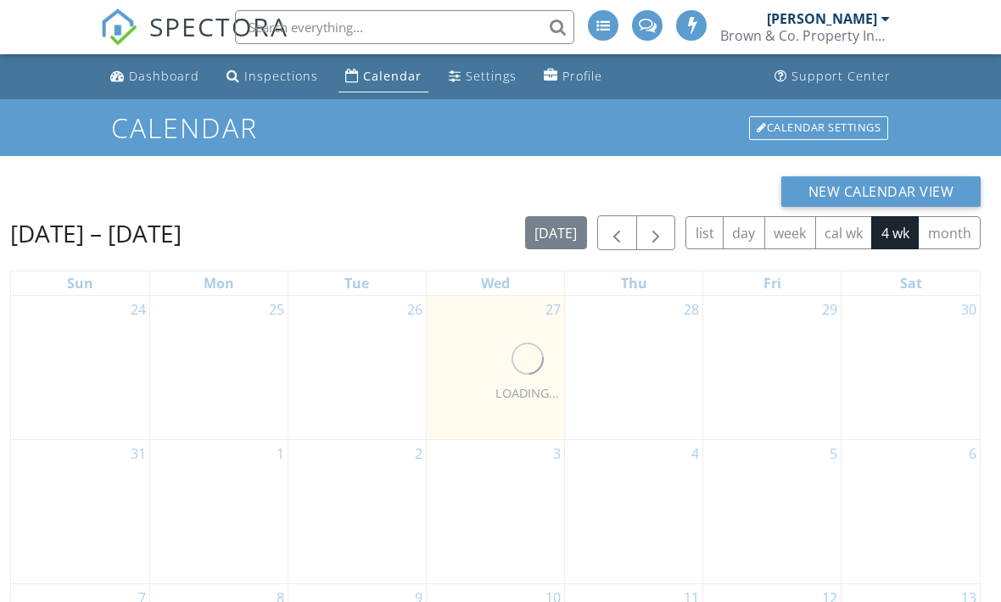  I want to click on div: Dashboard, so click(164, 75).